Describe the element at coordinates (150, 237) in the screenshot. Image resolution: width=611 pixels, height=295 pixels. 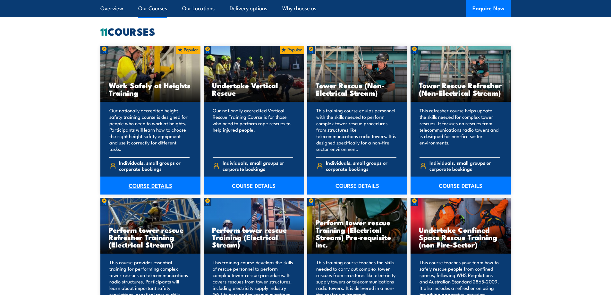
I see `h3: Perform tower rescue Refresher Training (Electrical Stream)` at that location.